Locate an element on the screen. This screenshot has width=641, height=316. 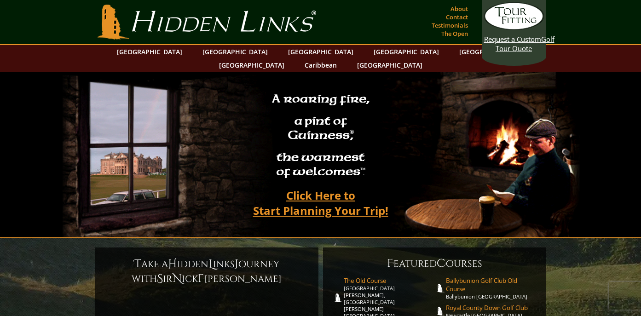
a: Testimonials is located at coordinates (450, 25).